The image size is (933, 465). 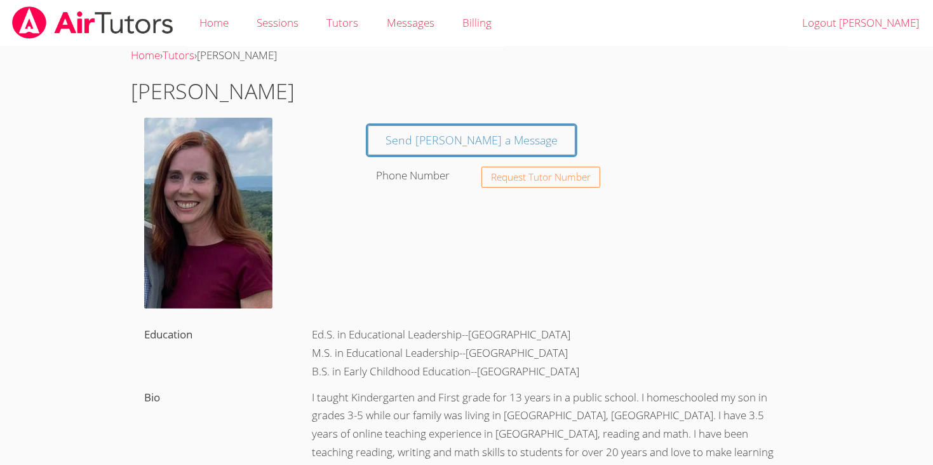 I want to click on span: Request Tutor Number, so click(x=541, y=177).